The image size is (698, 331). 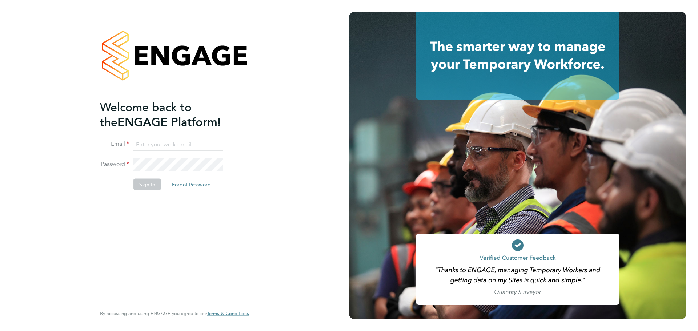 I want to click on span: Welcome back to the, so click(x=146, y=114).